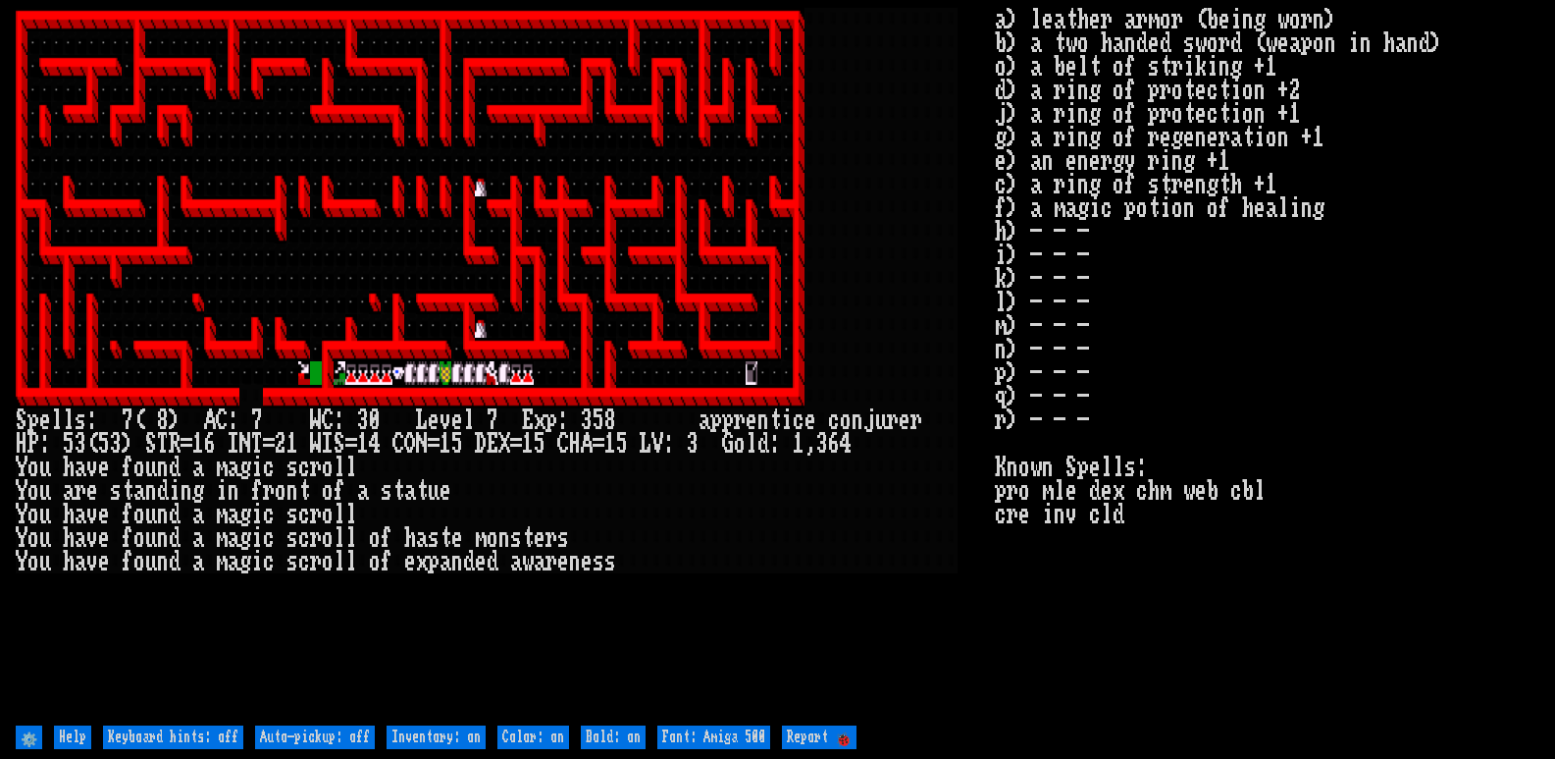 Image resolution: width=1555 pixels, height=759 pixels. What do you see at coordinates (175, 491) in the screenshot?
I see `div: i` at bounding box center [175, 491].